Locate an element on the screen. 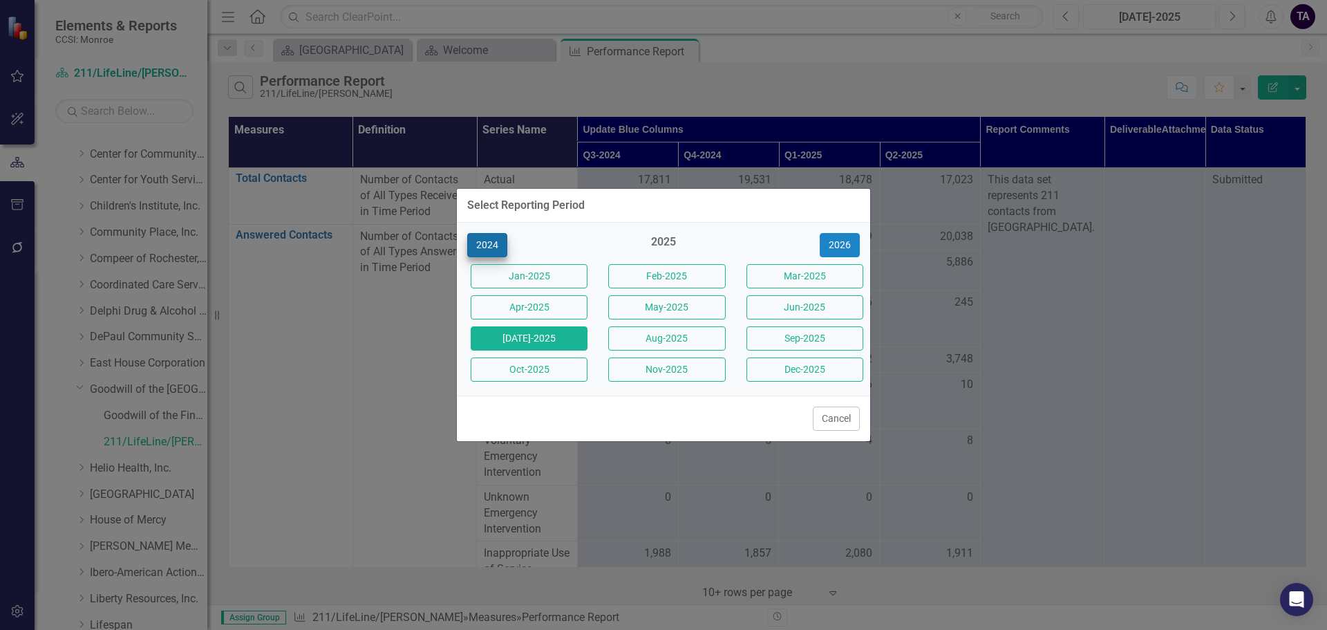  button: Apr-2025 is located at coordinates (529, 307).